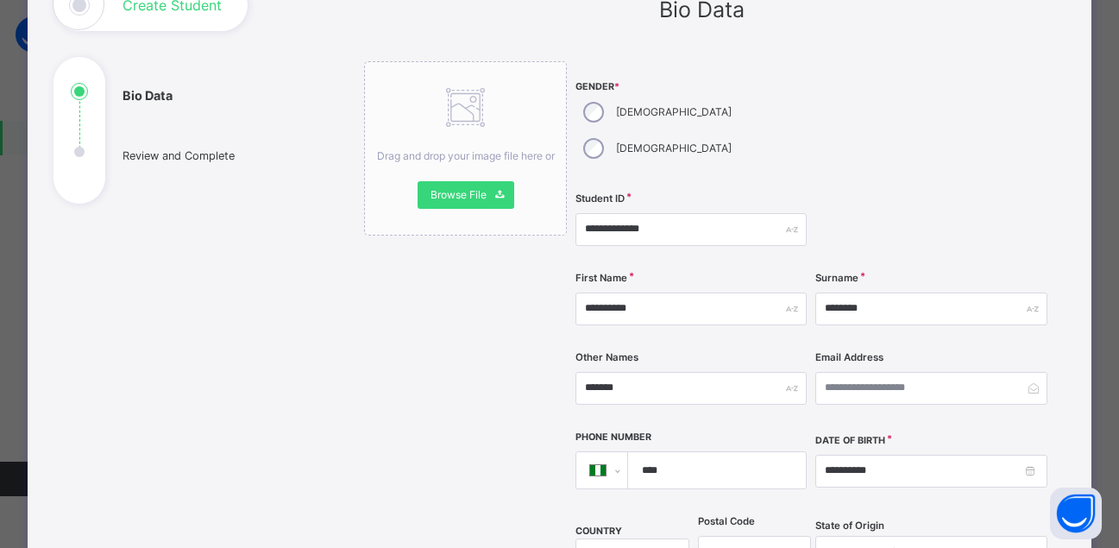  I want to click on span: Drag and drop your image file here or, so click(466, 155).